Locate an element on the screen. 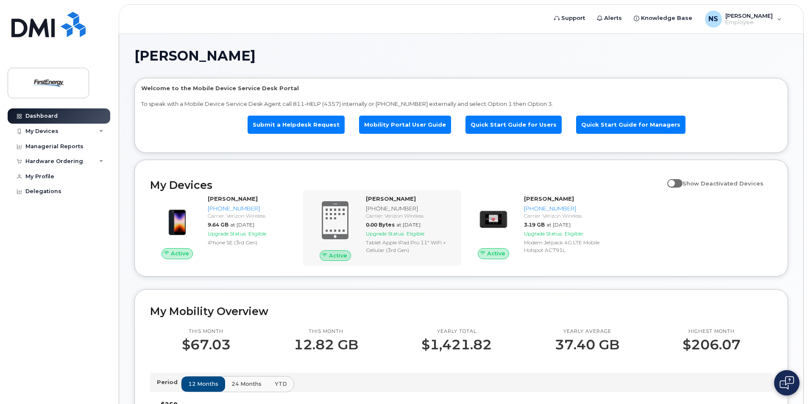 The height and width of the screenshot is (404, 808). p: Highest month is located at coordinates (711, 332).